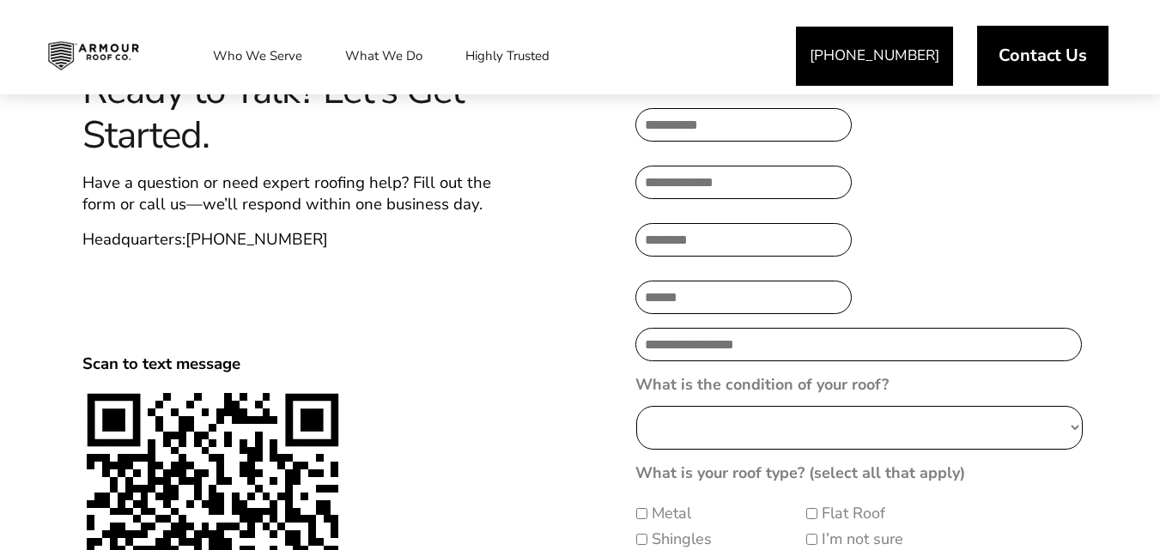 The image size is (1160, 550). What do you see at coordinates (295, 114) in the screenshot?
I see `span: Ready to Talk? Let’s Get Started.` at bounding box center [295, 114].